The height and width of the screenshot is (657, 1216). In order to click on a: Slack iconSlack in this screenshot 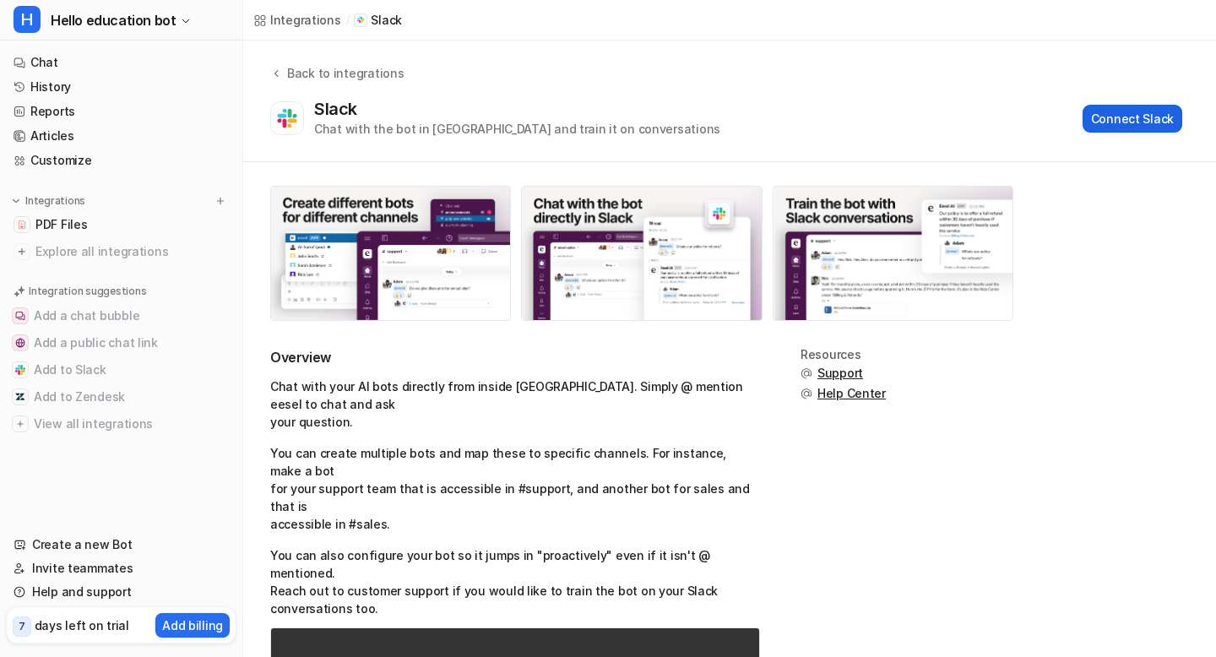, I will do `click(377, 20)`.